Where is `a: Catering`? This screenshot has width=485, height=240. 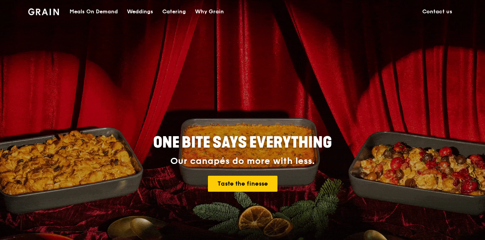
a: Catering is located at coordinates (174, 12).